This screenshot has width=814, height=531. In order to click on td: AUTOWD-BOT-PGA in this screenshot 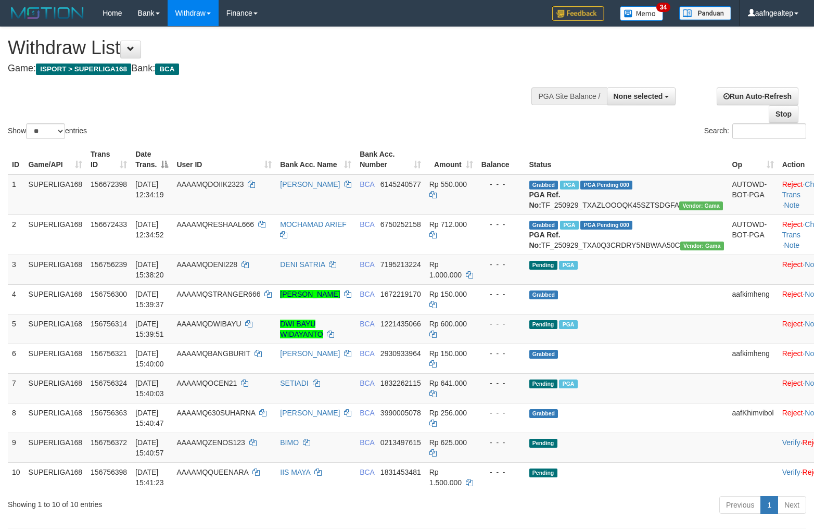, I will do `click(753, 195)`.